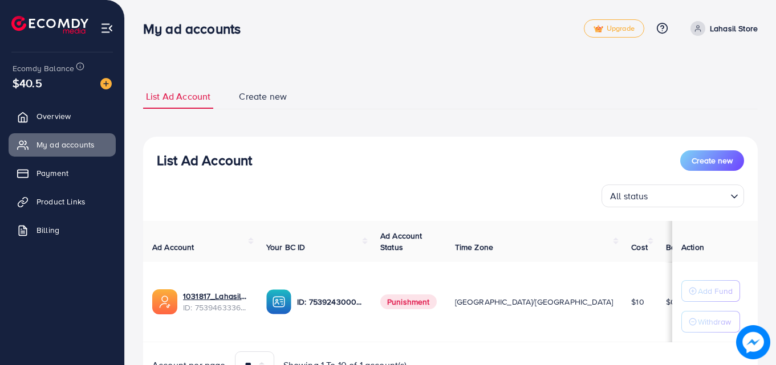 The width and height of the screenshot is (776, 365). What do you see at coordinates (48, 230) in the screenshot?
I see `span: Billing` at bounding box center [48, 230].